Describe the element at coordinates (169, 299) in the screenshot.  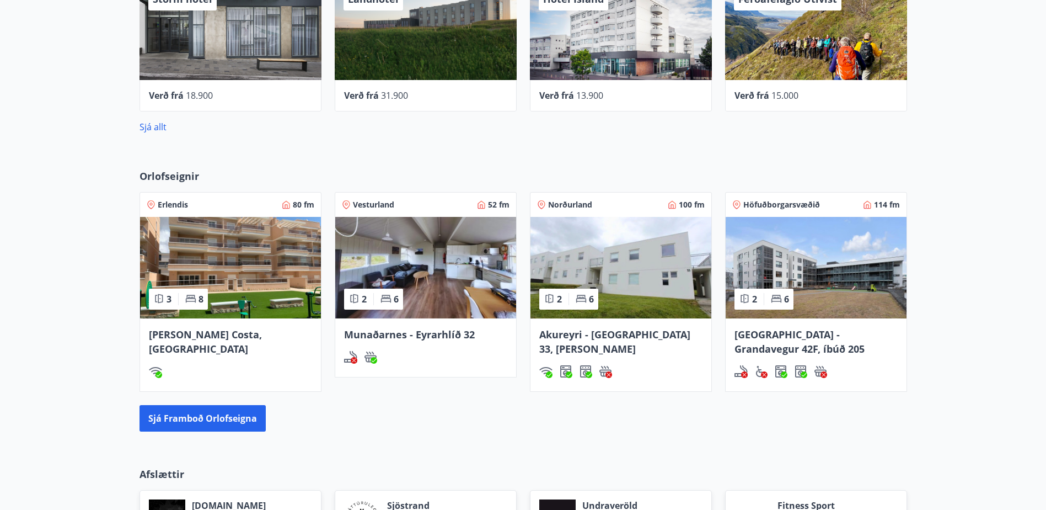
I see `span: 3` at that location.